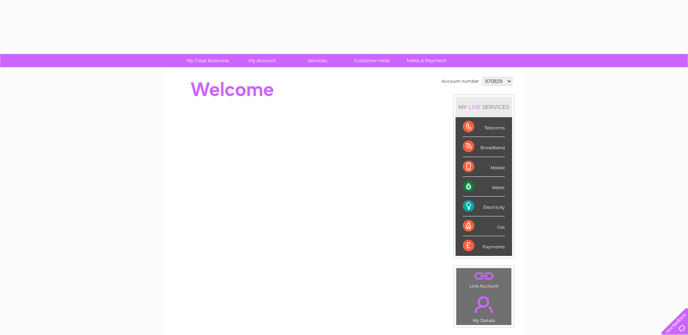 The width and height of the screenshot is (688, 335). What do you see at coordinates (372, 60) in the screenshot?
I see `a: Customer Help` at bounding box center [372, 60].